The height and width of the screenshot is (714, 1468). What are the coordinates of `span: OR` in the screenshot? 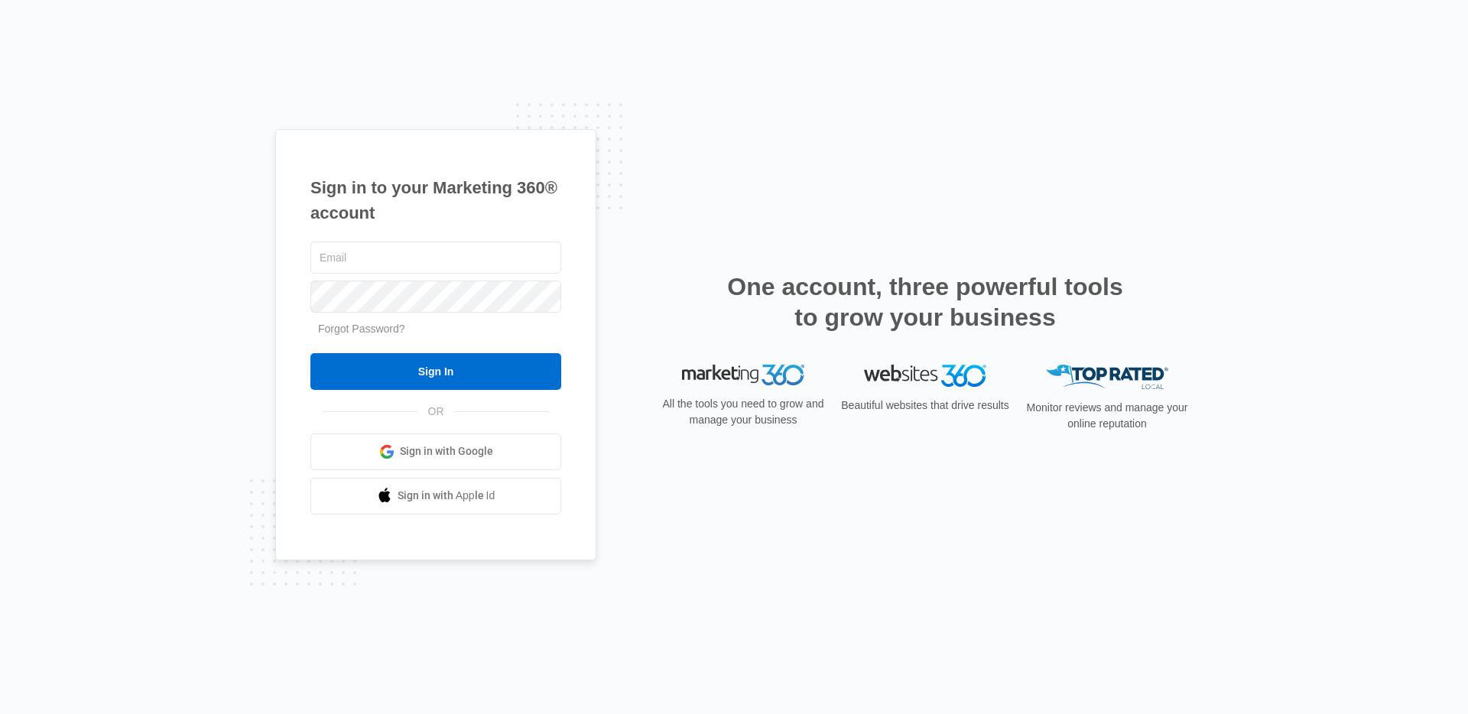 It's located at (436, 411).